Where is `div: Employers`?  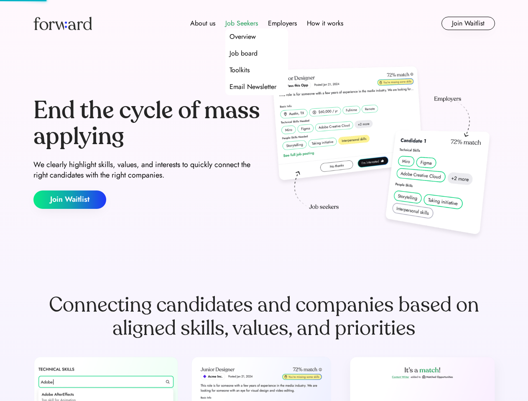 div: Employers is located at coordinates (282, 23).